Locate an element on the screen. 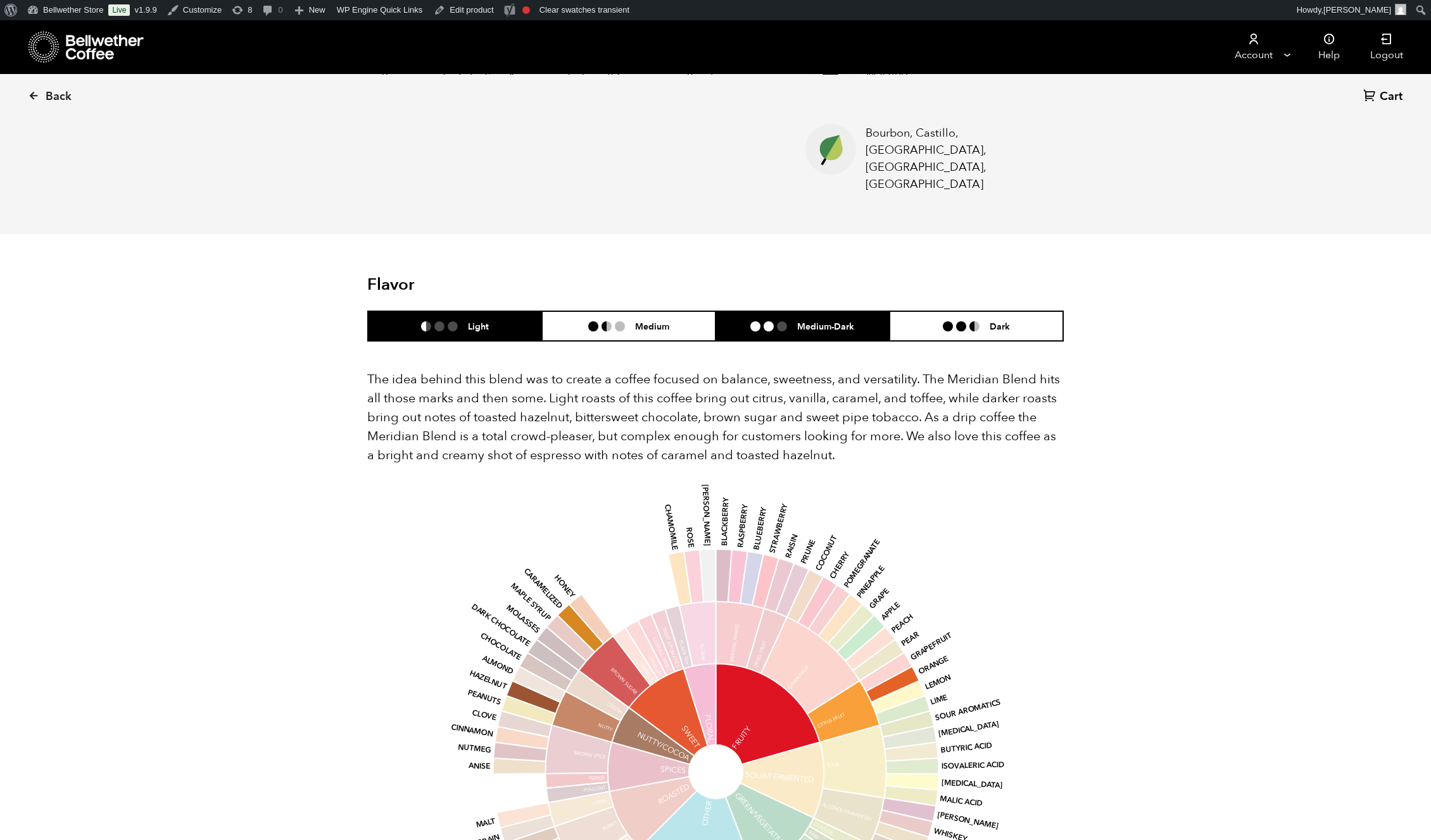  a: Cart is located at coordinates (1384, 97).